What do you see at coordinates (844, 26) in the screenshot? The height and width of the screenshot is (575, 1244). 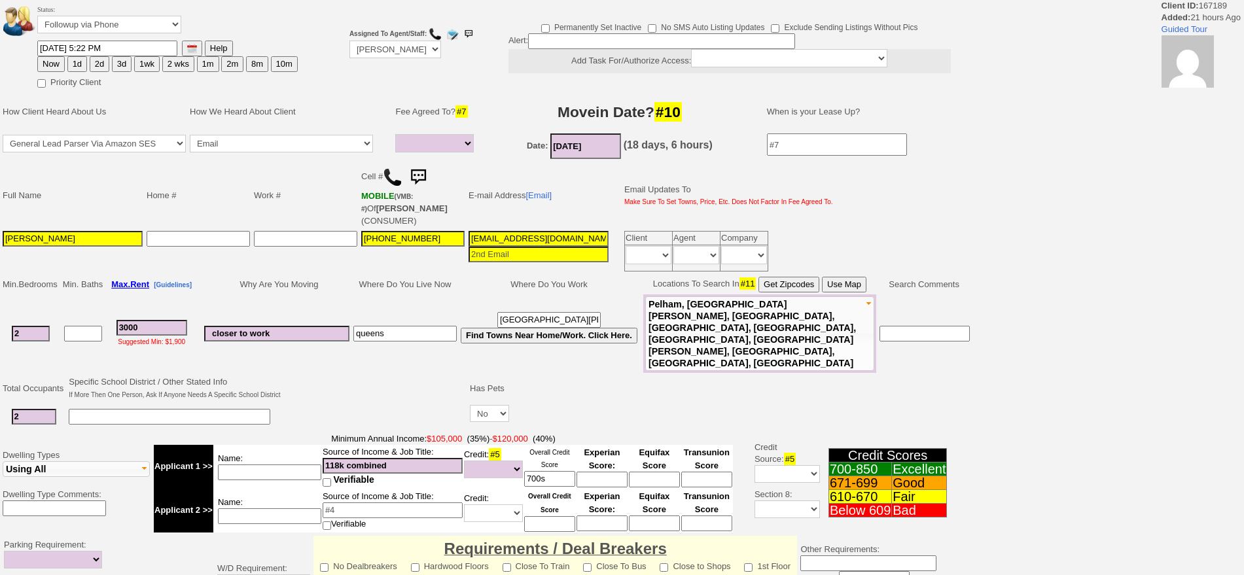 I see `label: Exclude Sending Listings Without Pics` at bounding box center [844, 26].